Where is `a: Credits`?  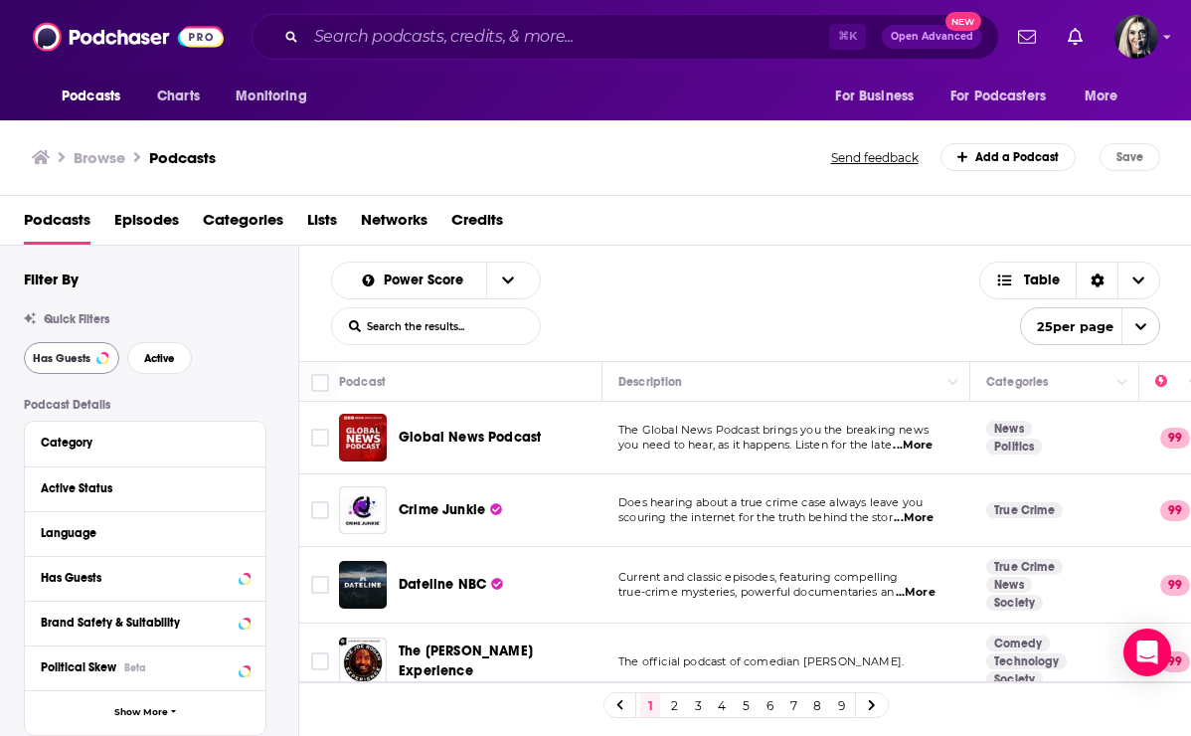
a: Credits is located at coordinates (477, 224).